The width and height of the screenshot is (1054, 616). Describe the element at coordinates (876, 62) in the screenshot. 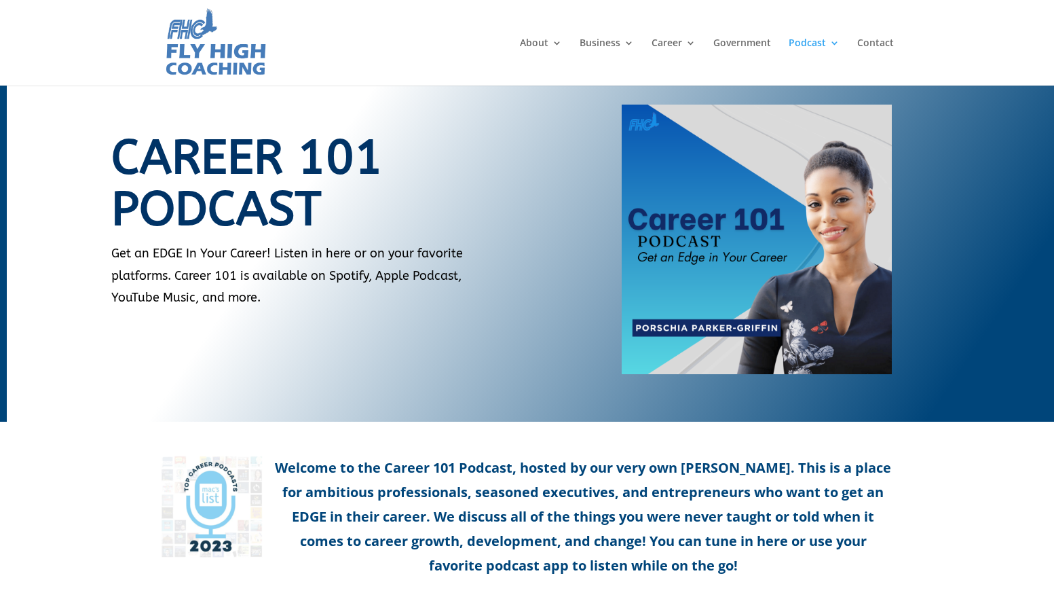

I see `a: Contact` at that location.